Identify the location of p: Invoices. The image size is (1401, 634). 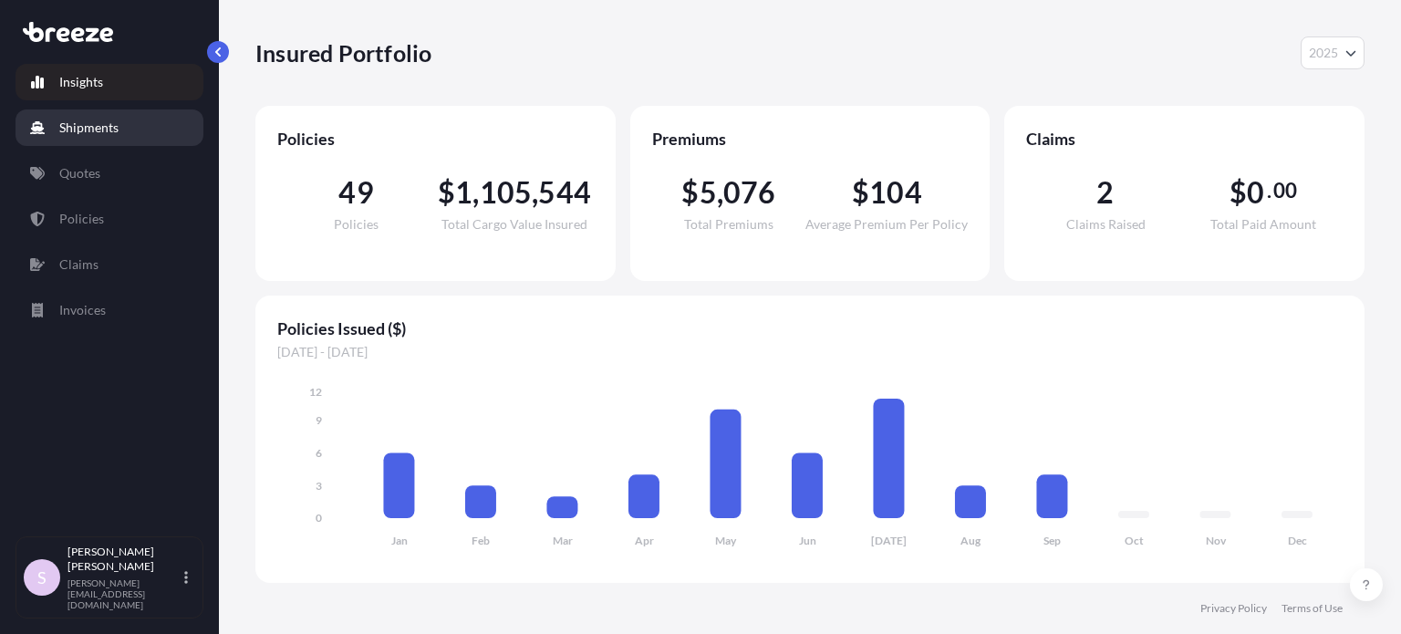
(82, 310).